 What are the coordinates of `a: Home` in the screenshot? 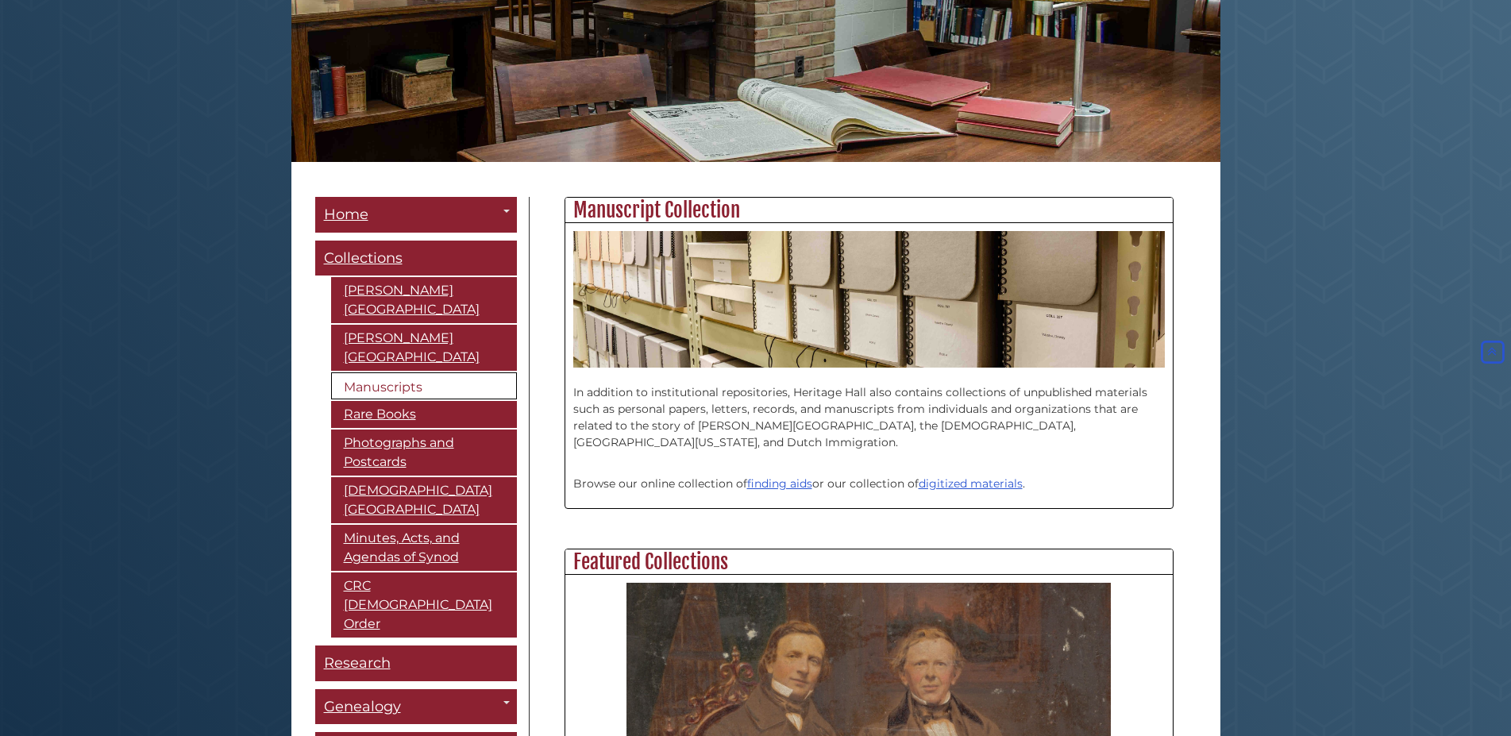 It's located at (416, 214).